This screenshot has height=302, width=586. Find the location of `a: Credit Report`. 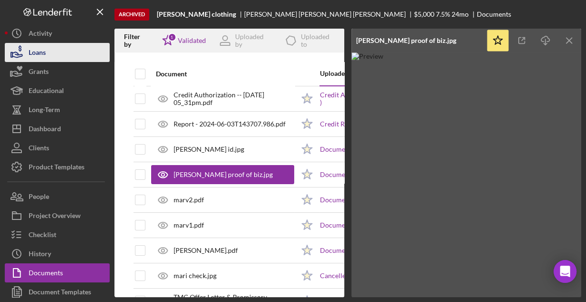

a: Credit Report is located at coordinates (340, 124).